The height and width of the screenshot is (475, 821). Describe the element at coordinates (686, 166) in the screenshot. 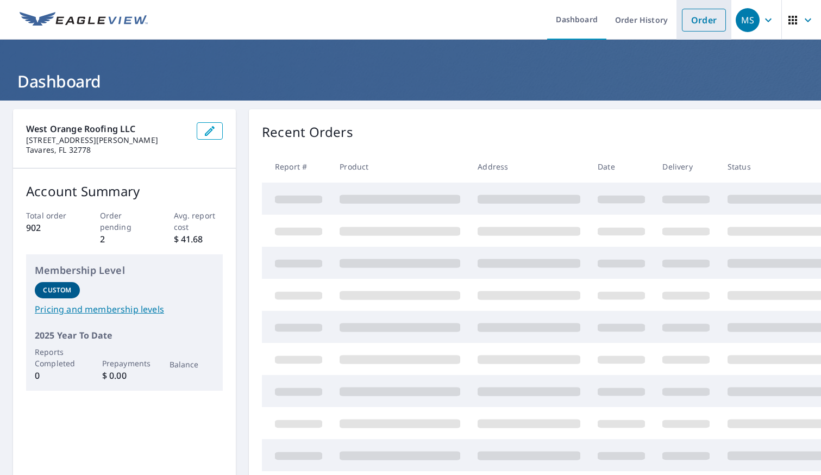

I see `th: Delivery` at that location.